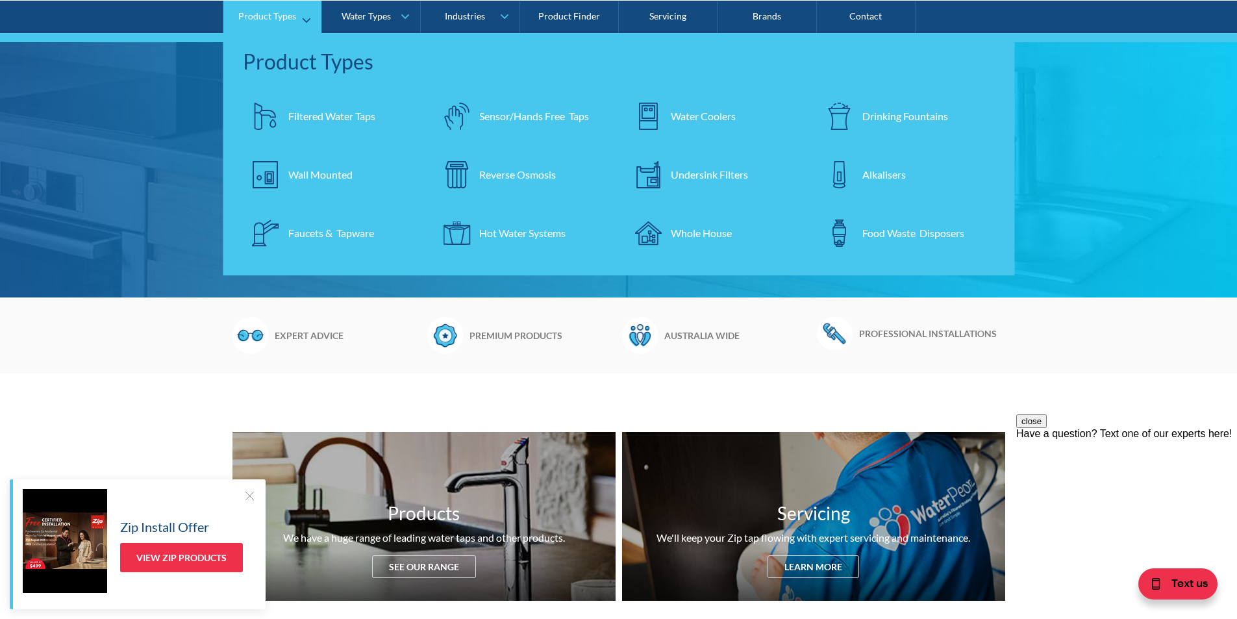 The image size is (1237, 619). I want to click on div: Filtered Water Taps, so click(332, 116).